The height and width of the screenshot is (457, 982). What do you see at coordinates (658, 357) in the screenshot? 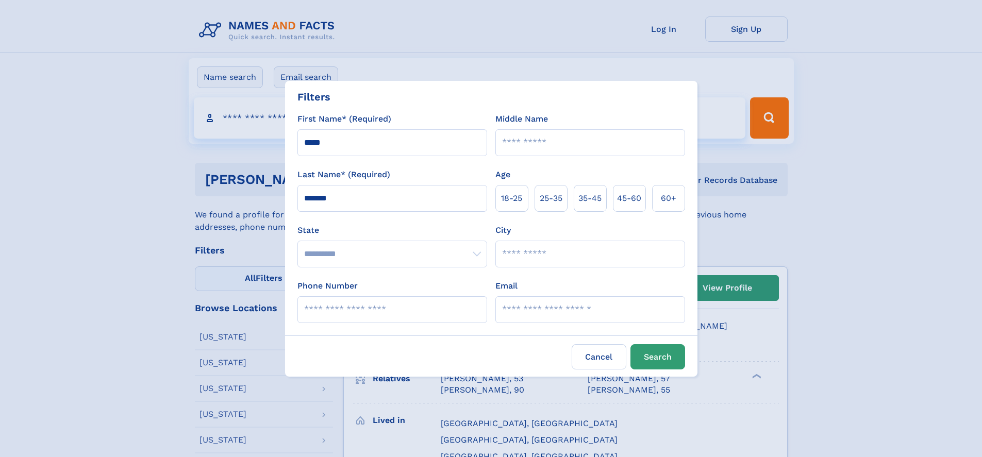
I see `button: Search` at bounding box center [658, 357].